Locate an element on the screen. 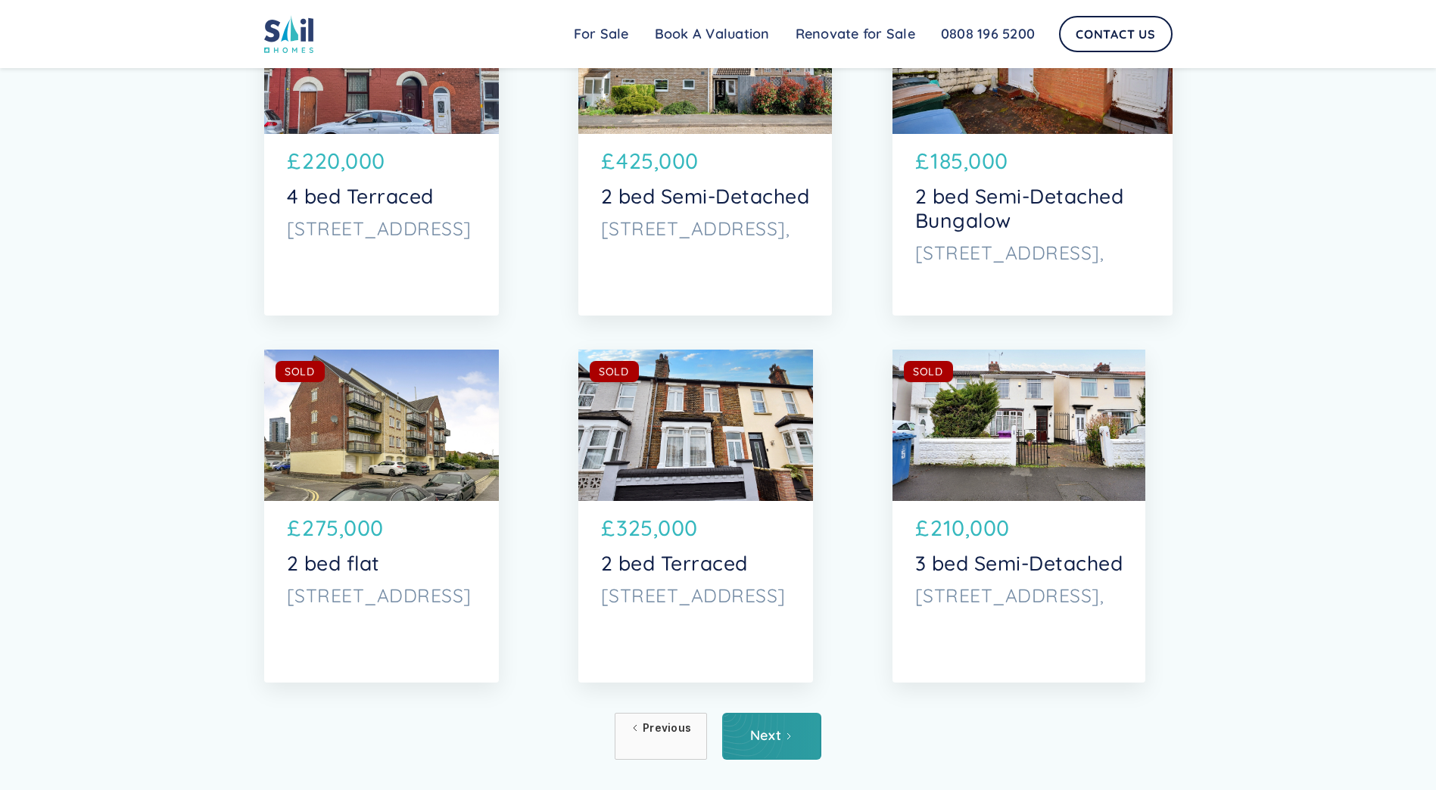 This screenshot has width=1436, height=790. p: 220,000 is located at coordinates (344, 161).